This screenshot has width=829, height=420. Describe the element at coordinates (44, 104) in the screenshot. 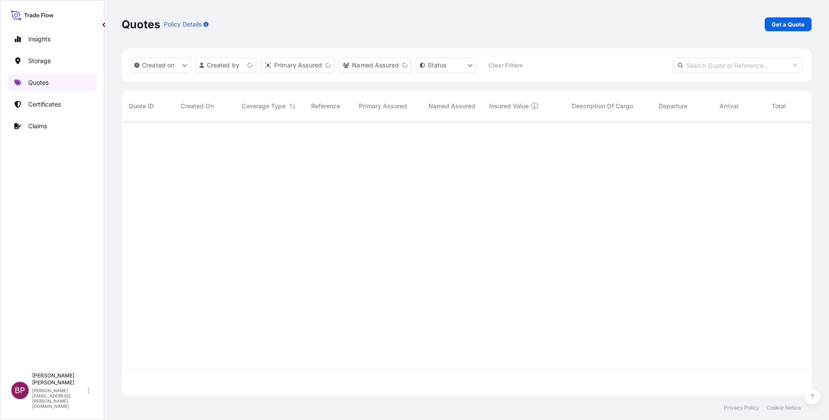

I see `p: Certificates` at that location.